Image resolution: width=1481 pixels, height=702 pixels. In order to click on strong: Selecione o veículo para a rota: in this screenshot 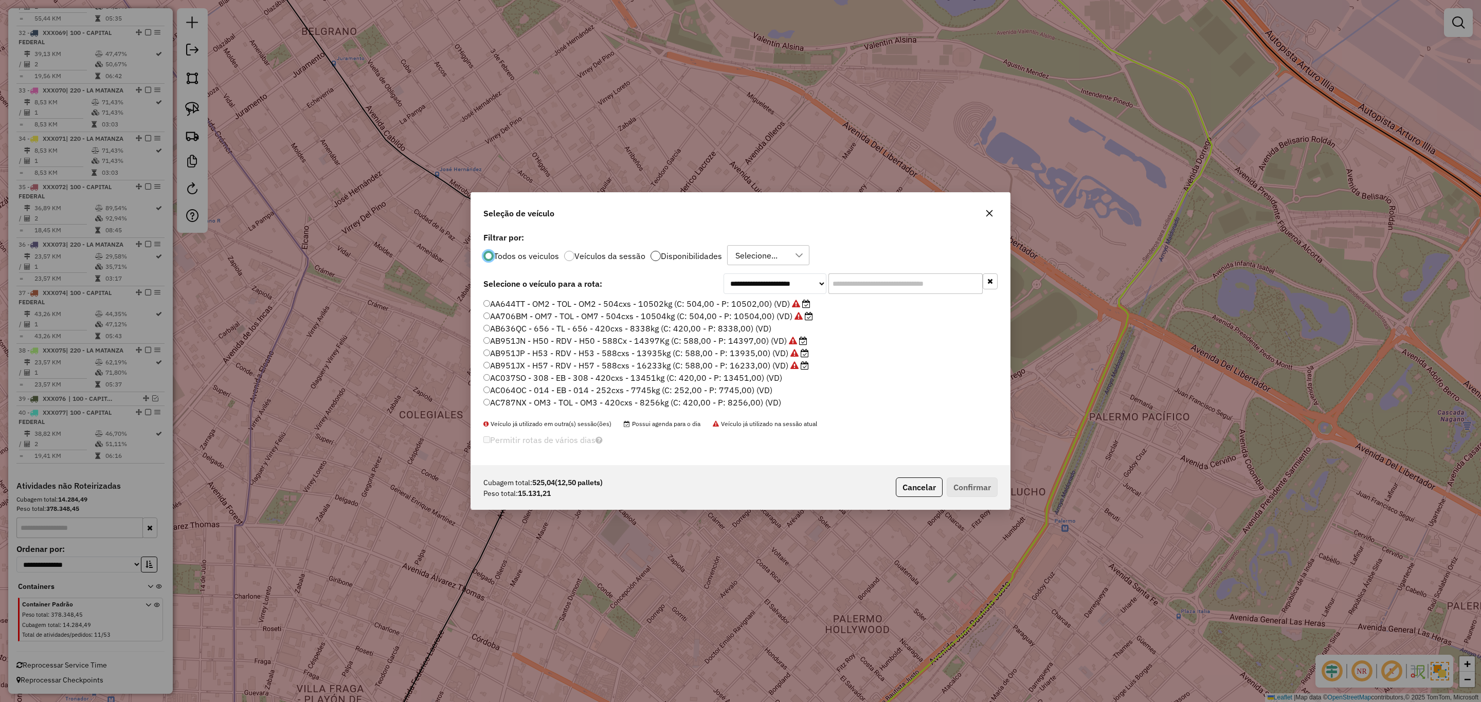, I will do `click(543, 284)`.